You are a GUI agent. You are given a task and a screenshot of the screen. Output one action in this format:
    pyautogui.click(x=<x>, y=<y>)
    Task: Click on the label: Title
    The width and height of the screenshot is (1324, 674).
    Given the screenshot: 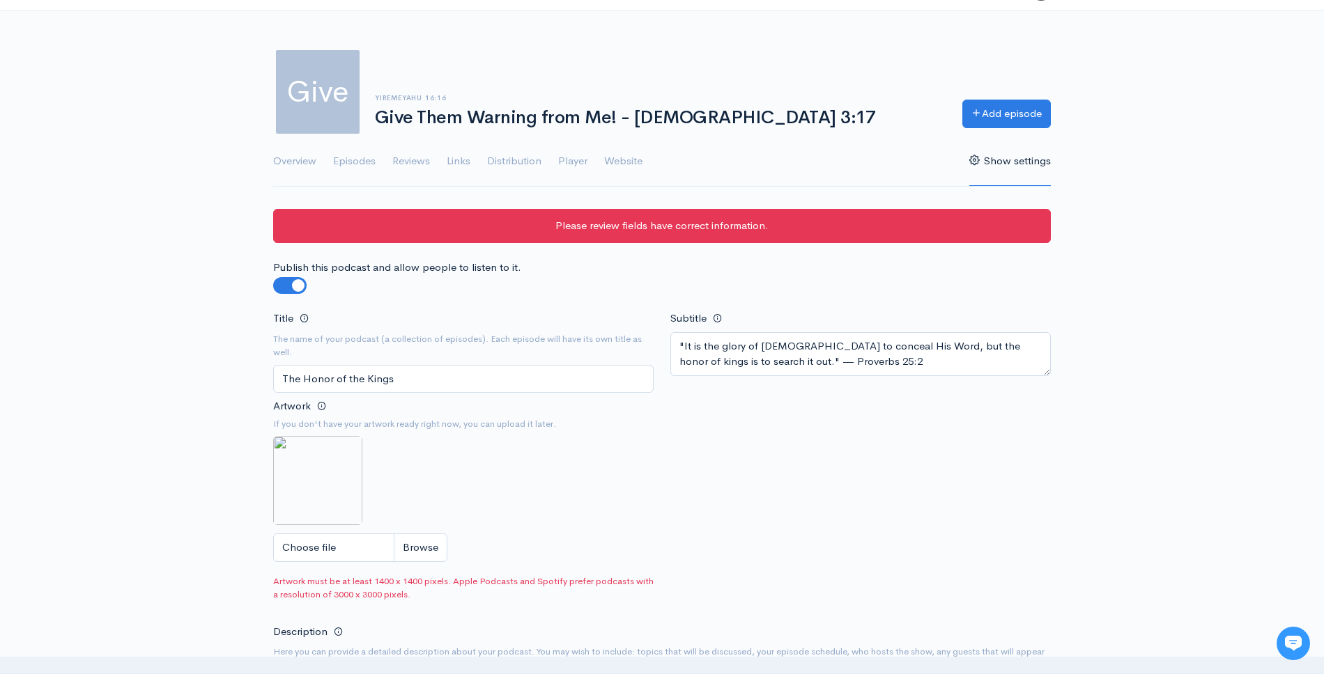 What is the action you would take?
    pyautogui.click(x=283, y=318)
    